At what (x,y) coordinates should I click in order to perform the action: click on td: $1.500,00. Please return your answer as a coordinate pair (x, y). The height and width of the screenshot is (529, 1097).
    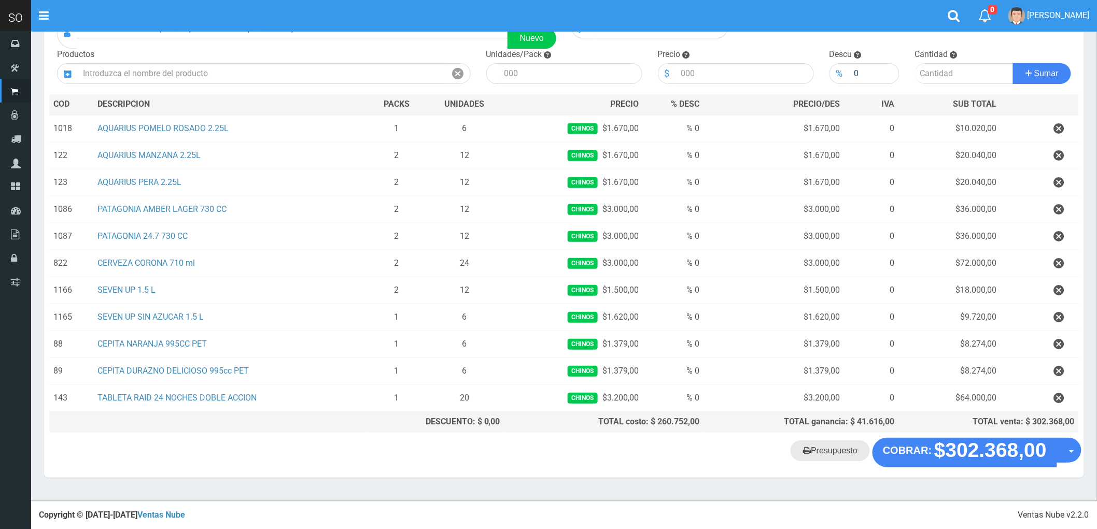
    Looking at the image, I should click on (773, 290).